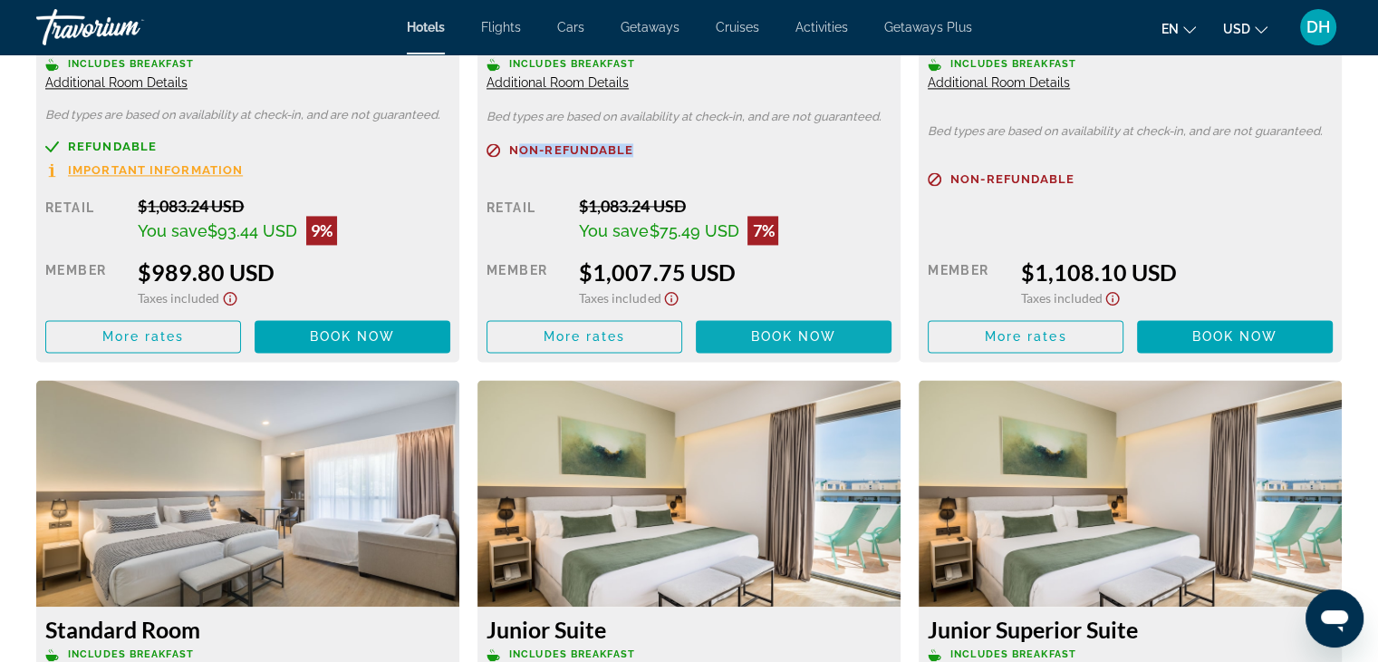 This screenshot has width=1378, height=662. What do you see at coordinates (822, 27) in the screenshot?
I see `a: Activities` at bounding box center [822, 27].